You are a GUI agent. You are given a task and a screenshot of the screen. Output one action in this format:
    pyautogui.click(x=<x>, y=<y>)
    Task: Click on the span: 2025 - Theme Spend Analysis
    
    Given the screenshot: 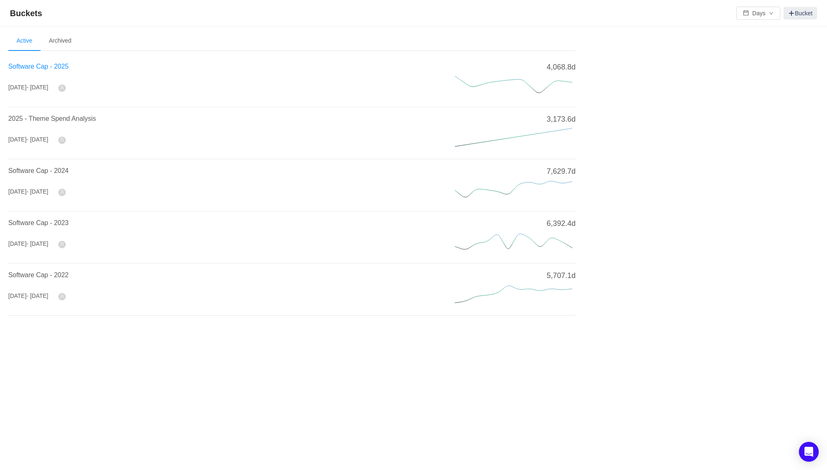 What is the action you would take?
    pyautogui.click(x=52, y=118)
    